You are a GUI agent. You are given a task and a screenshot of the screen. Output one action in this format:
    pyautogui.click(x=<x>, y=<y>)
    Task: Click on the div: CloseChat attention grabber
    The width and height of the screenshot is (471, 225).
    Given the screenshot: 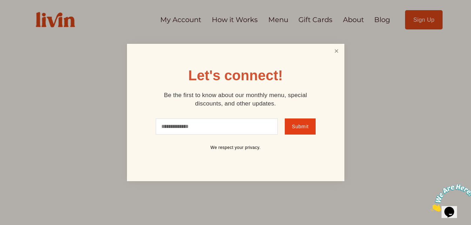 What is the action you would take?
    pyautogui.click(x=22, y=16)
    